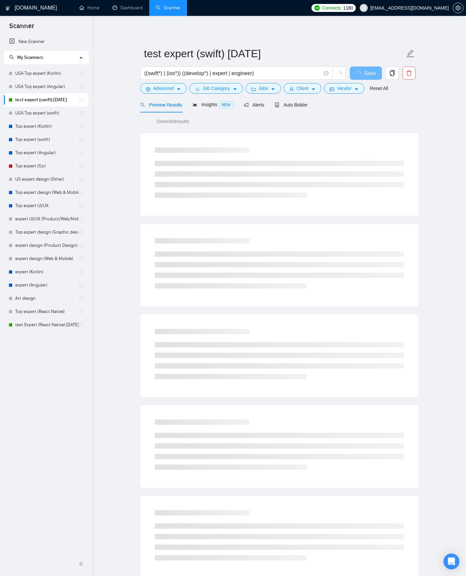 This screenshot has height=576, width=466. What do you see at coordinates (46, 298) in the screenshot?
I see `li: Art design` at bounding box center [46, 298].